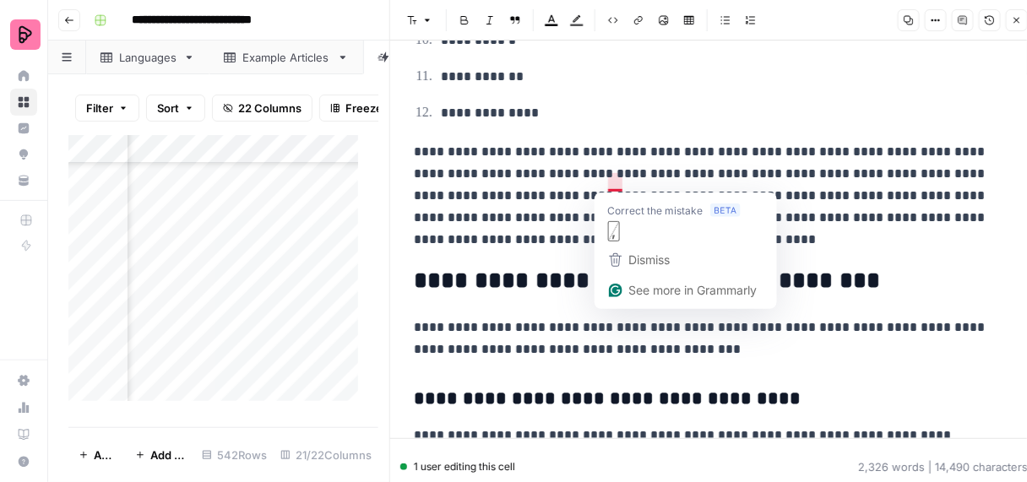 This screenshot has width=1027, height=482. Describe the element at coordinates (24, 435) in the screenshot. I see `a: Learning Hub` at that location.